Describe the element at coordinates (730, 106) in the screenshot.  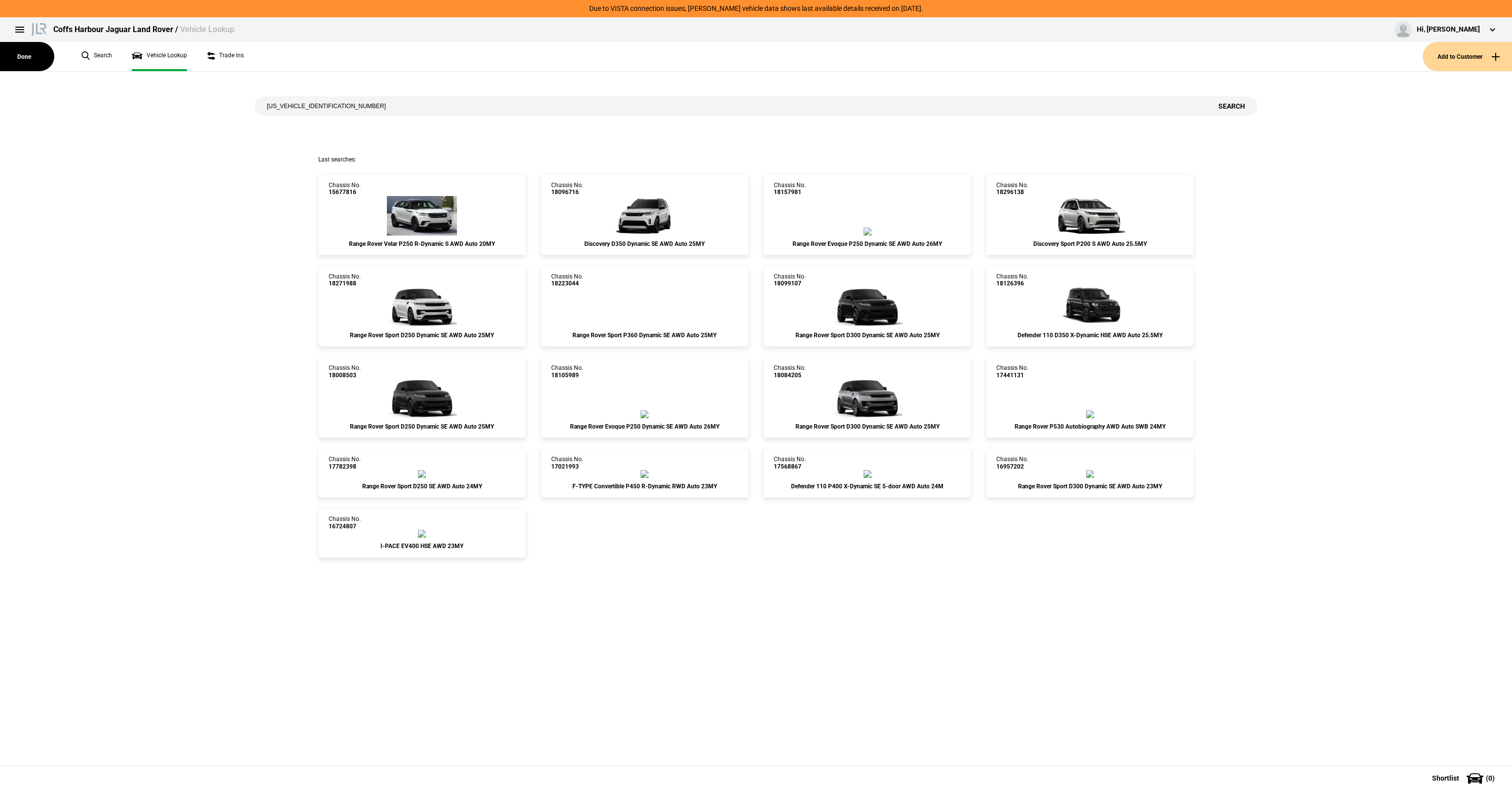
I see `input: Enter vehicle chassis number or other identifier.` at that location.